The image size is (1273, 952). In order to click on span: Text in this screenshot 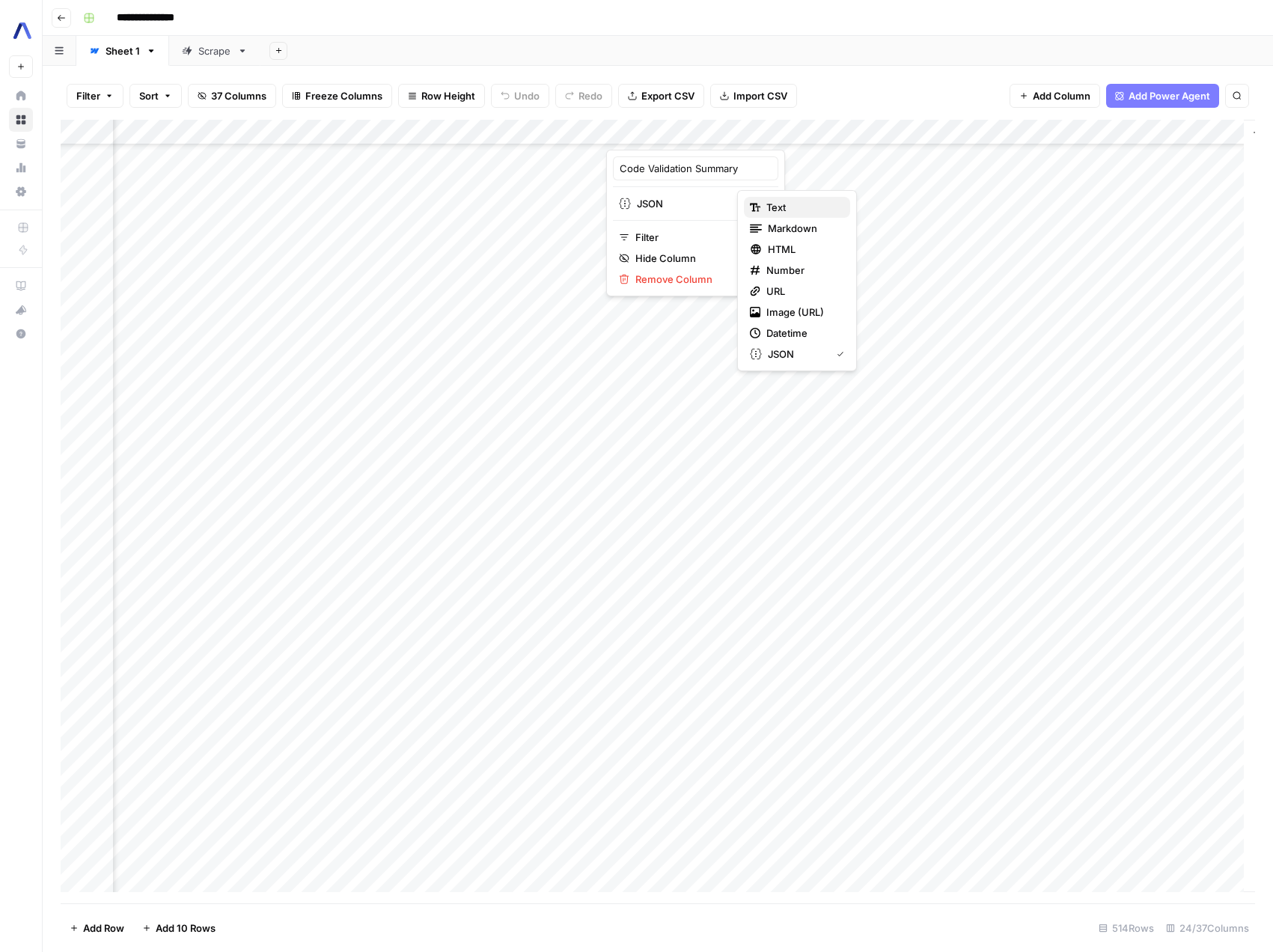, I will do `click(802, 208)`.